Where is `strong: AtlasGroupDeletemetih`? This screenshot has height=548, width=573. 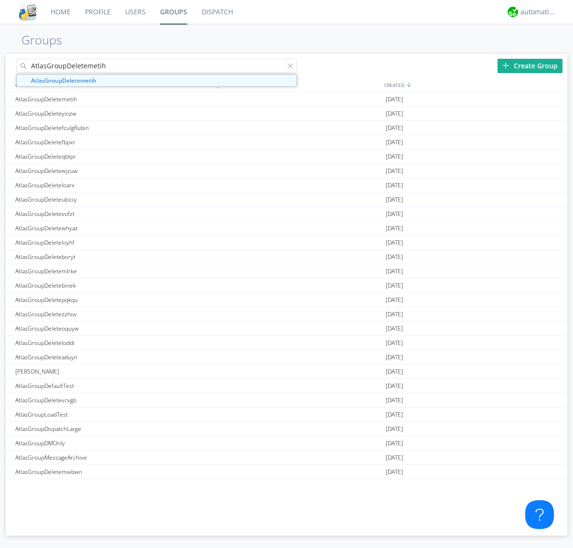
strong: AtlasGroupDeletemetih is located at coordinates (64, 80).